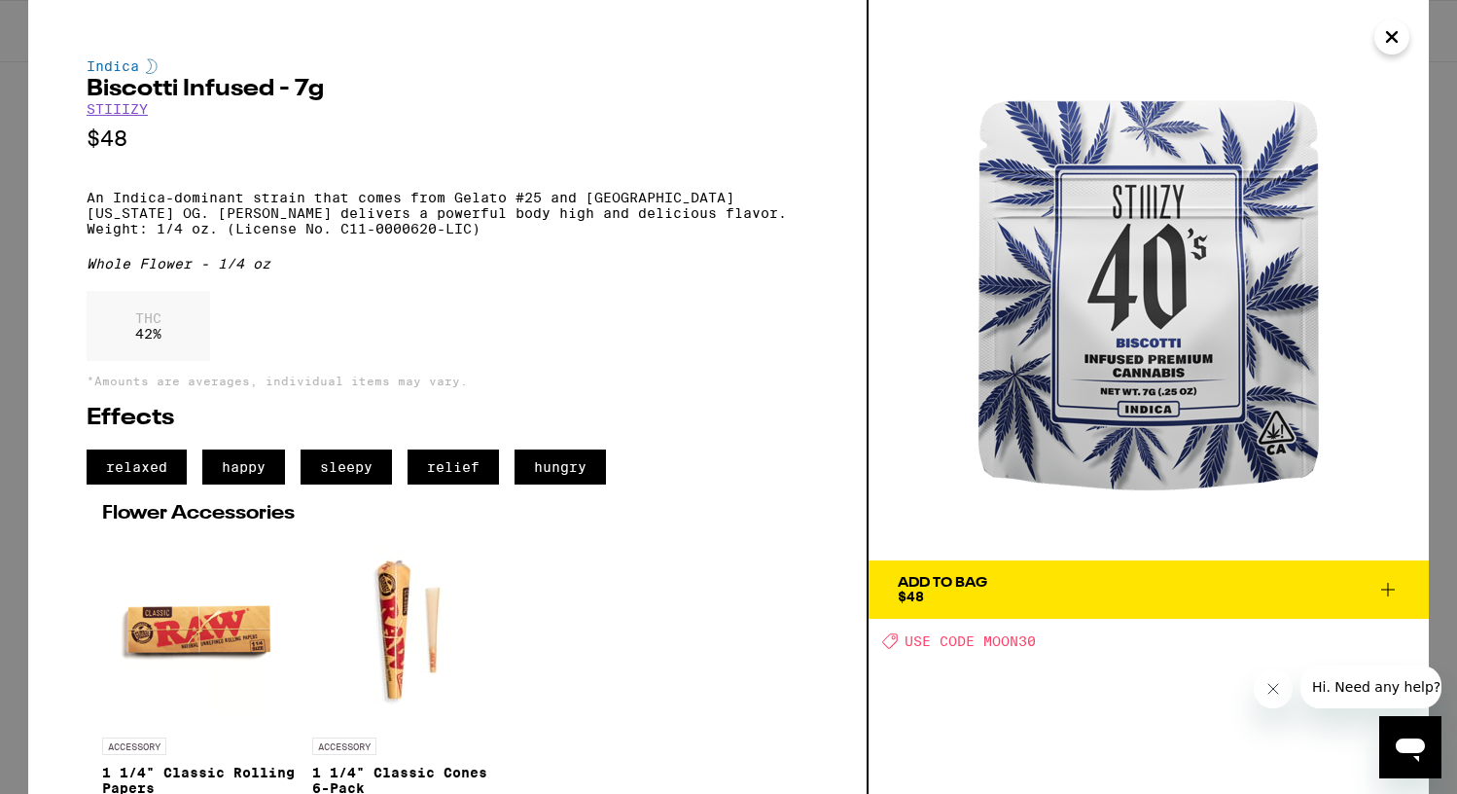 This screenshot has height=794, width=1457. What do you see at coordinates (76, 21) in the screenshot?
I see `span: Hi. Need any help?` at bounding box center [76, 21].